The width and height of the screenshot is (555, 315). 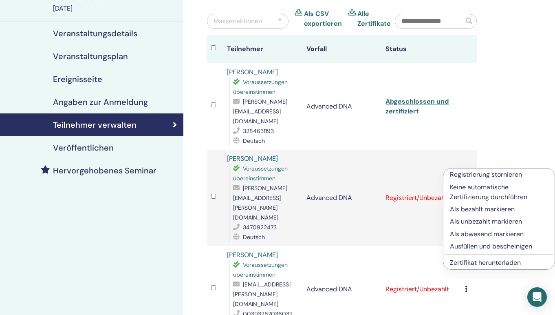 I want to click on h4: Veröffentlichen, so click(x=83, y=148).